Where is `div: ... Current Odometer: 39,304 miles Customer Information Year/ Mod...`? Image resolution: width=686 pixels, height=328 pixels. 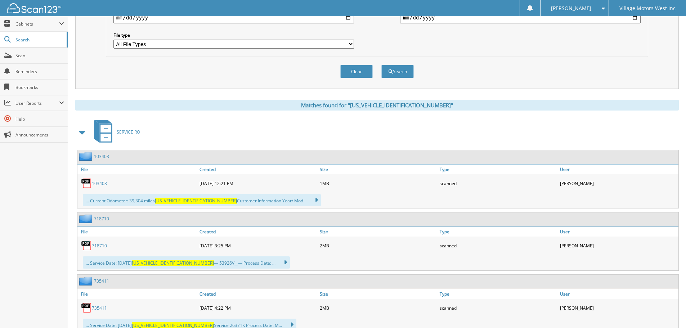 div: ... Current Odometer: 39,304 miles Customer Information Year/ Mod... is located at coordinates (202, 200).